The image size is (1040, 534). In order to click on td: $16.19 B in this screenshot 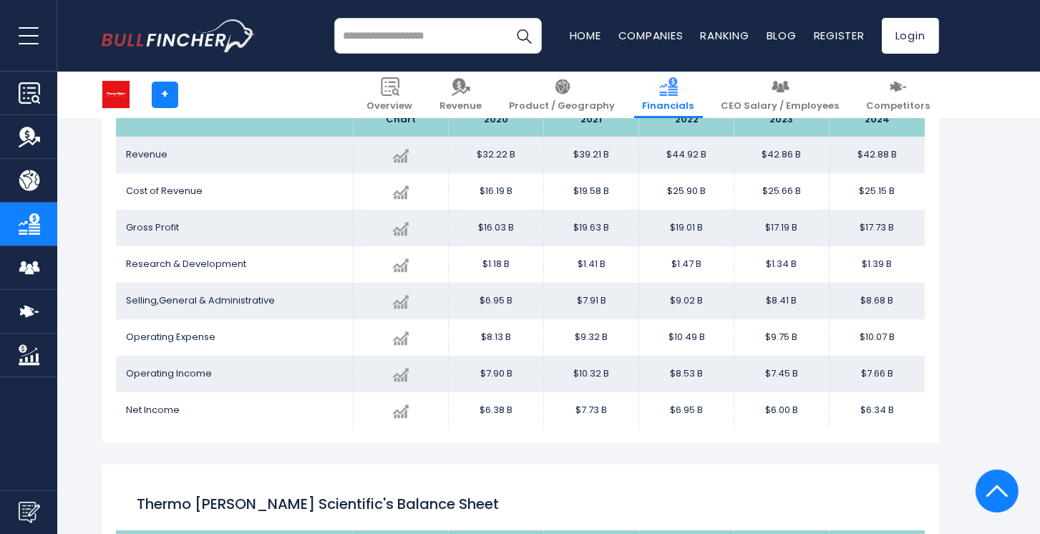, I will do `click(496, 191)`.